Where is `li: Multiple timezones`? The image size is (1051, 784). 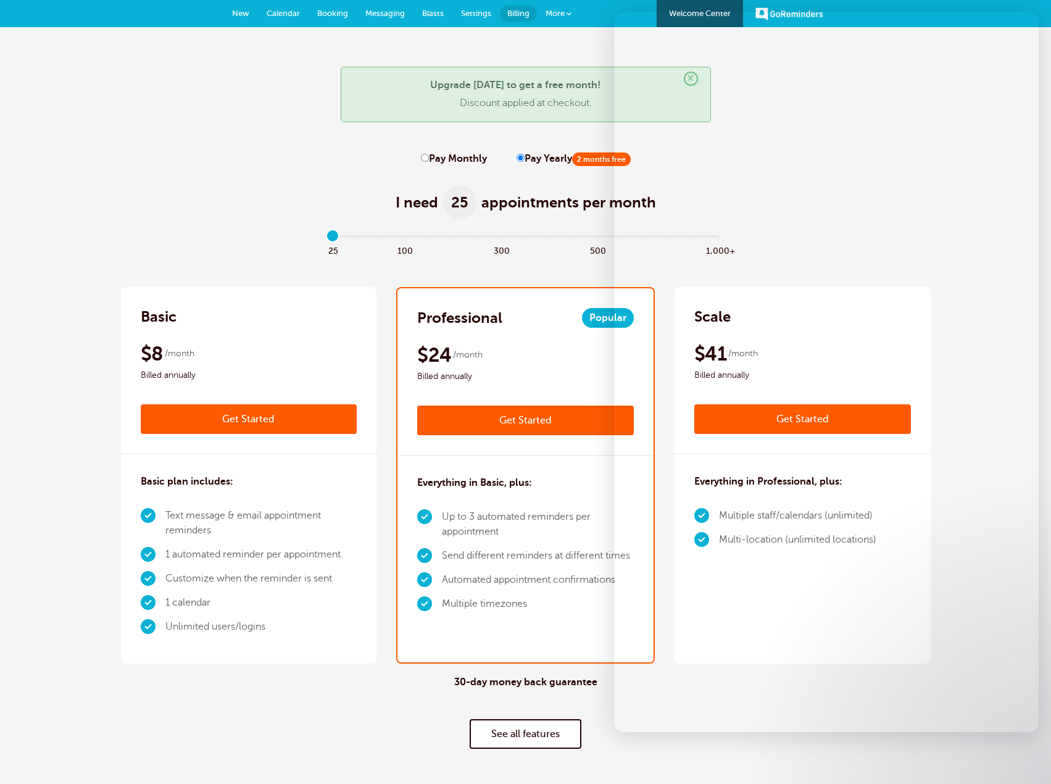 li: Multiple timezones is located at coordinates (538, 604).